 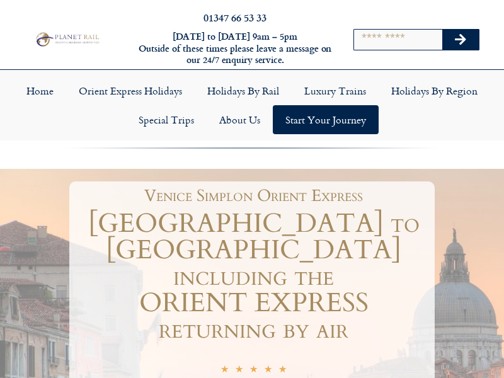 I want to click on a: Luxury Trains, so click(x=335, y=91).